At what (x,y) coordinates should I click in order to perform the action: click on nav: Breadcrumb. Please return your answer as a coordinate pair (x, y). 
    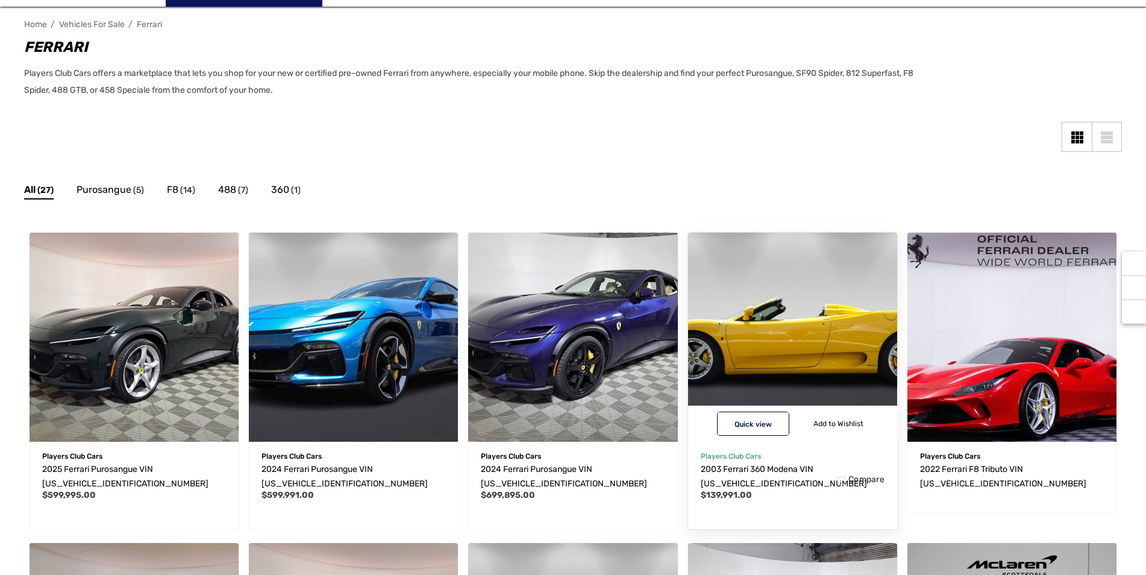
    Looking at the image, I should click on (573, 24).